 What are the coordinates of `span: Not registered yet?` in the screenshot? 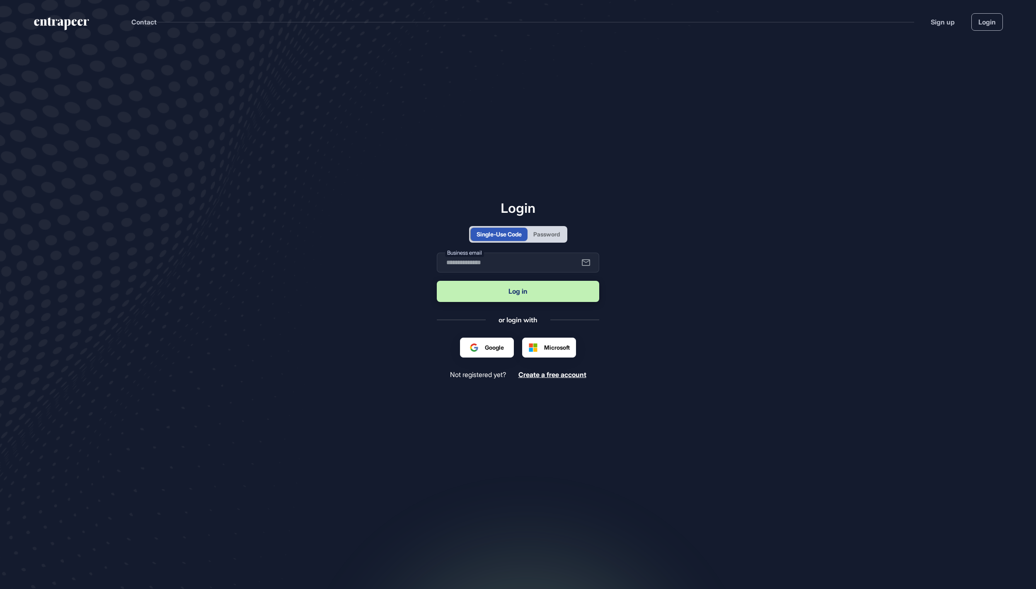 It's located at (478, 374).